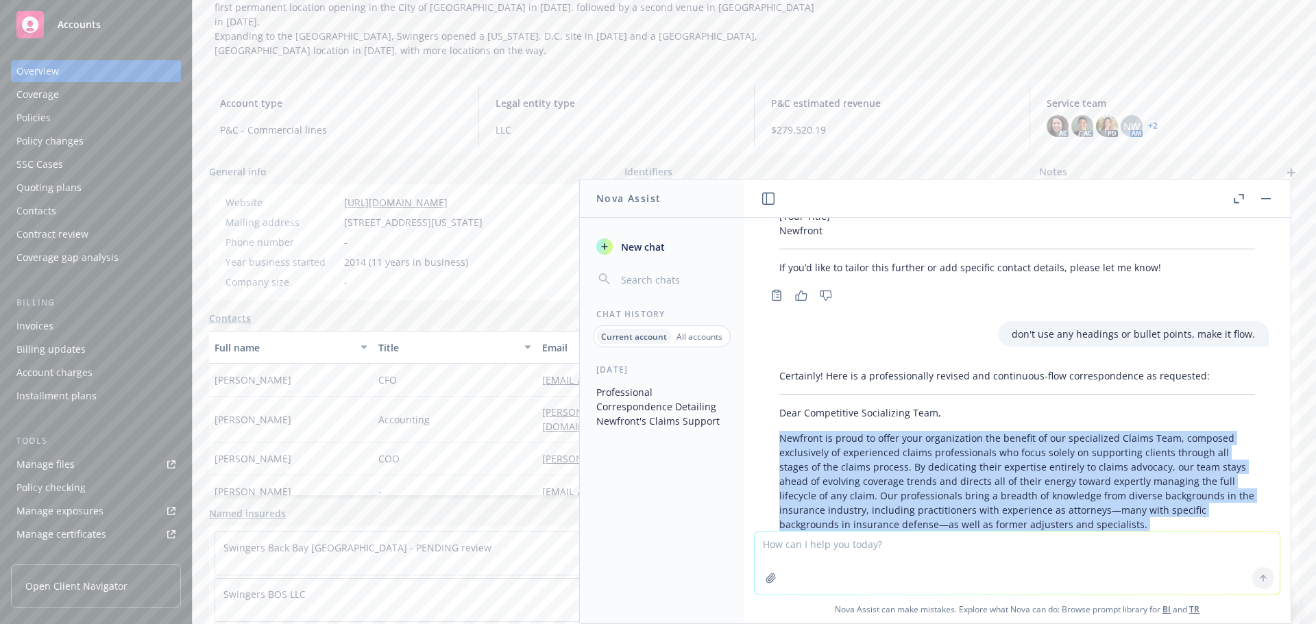 This screenshot has height=624, width=1316. I want to click on div: Overview, so click(38, 71).